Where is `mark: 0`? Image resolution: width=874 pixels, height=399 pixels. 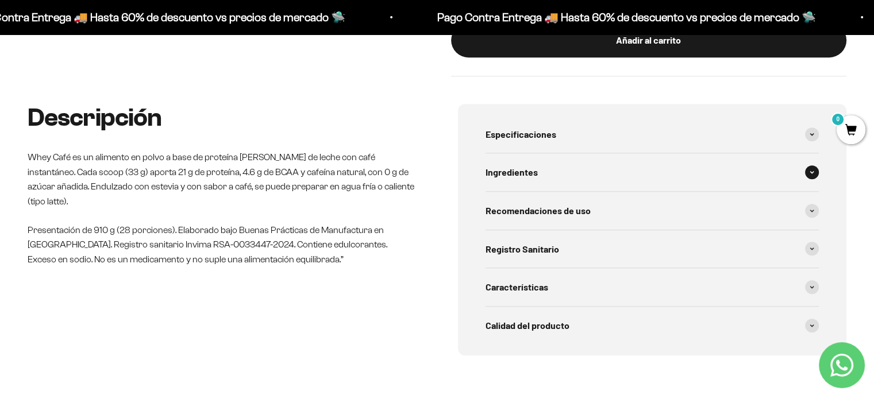 mark: 0 is located at coordinates (838, 120).